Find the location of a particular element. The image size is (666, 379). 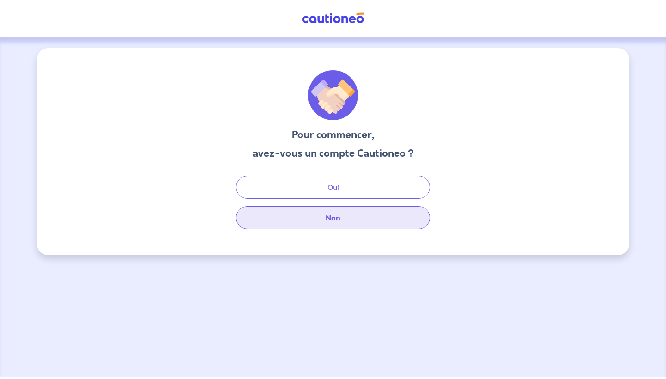

h3: avez-vous un compte Cautioneo ? is located at coordinates (333, 153).